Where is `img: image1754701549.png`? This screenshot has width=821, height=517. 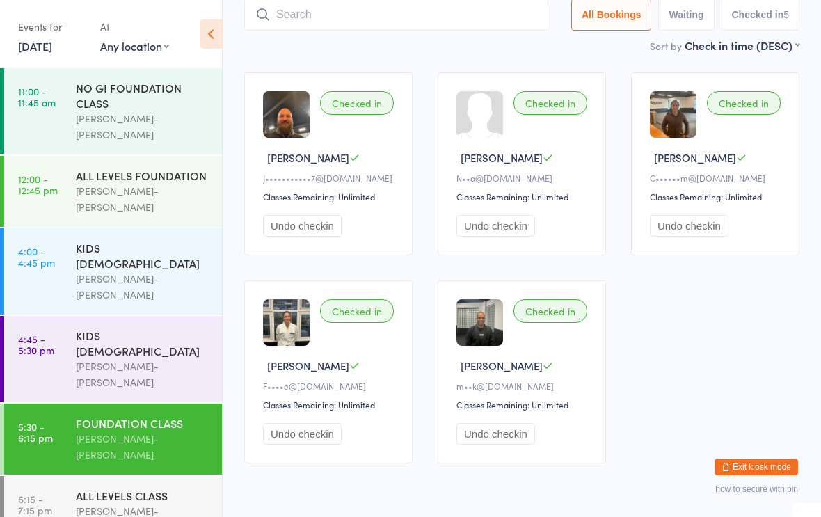 img: image1754701549.png is located at coordinates (286, 114).